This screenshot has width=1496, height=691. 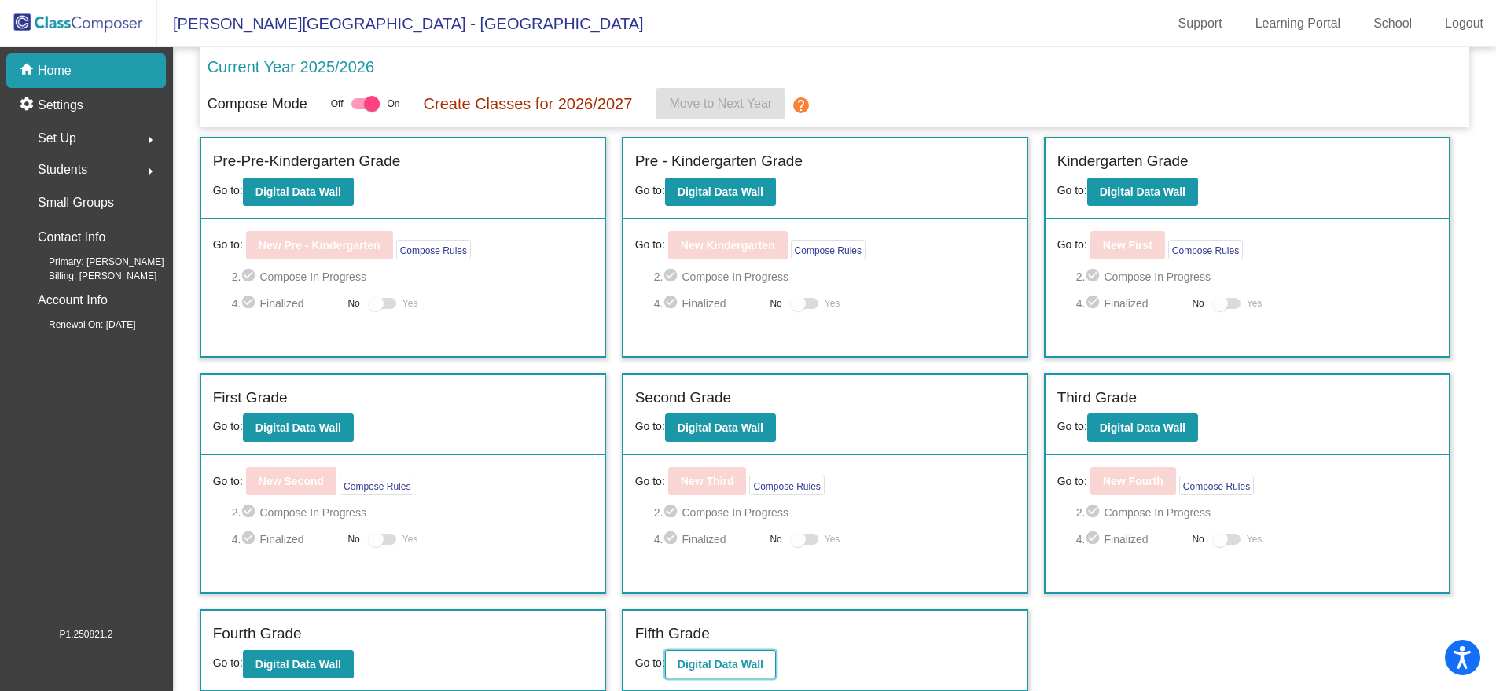 What do you see at coordinates (728, 245) in the screenshot?
I see `b: New Kindergarten` at bounding box center [728, 245].